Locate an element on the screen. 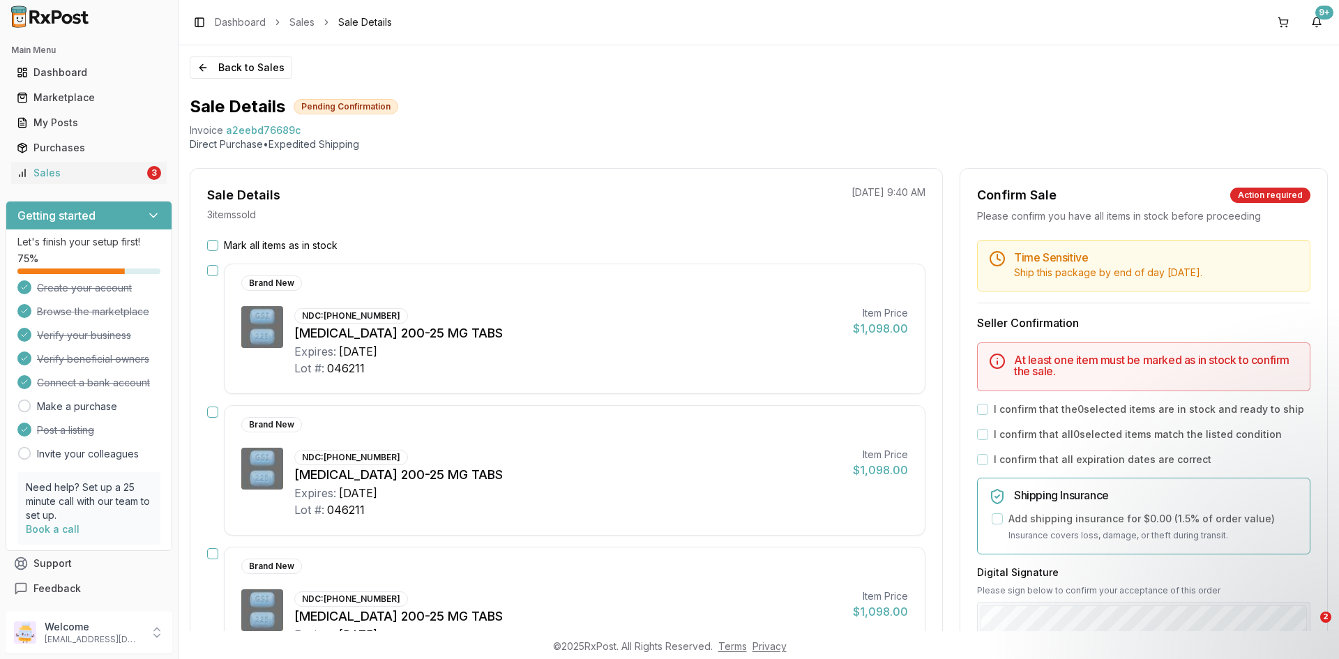 The image size is (1339, 659). div: Invoice is located at coordinates (206, 130).